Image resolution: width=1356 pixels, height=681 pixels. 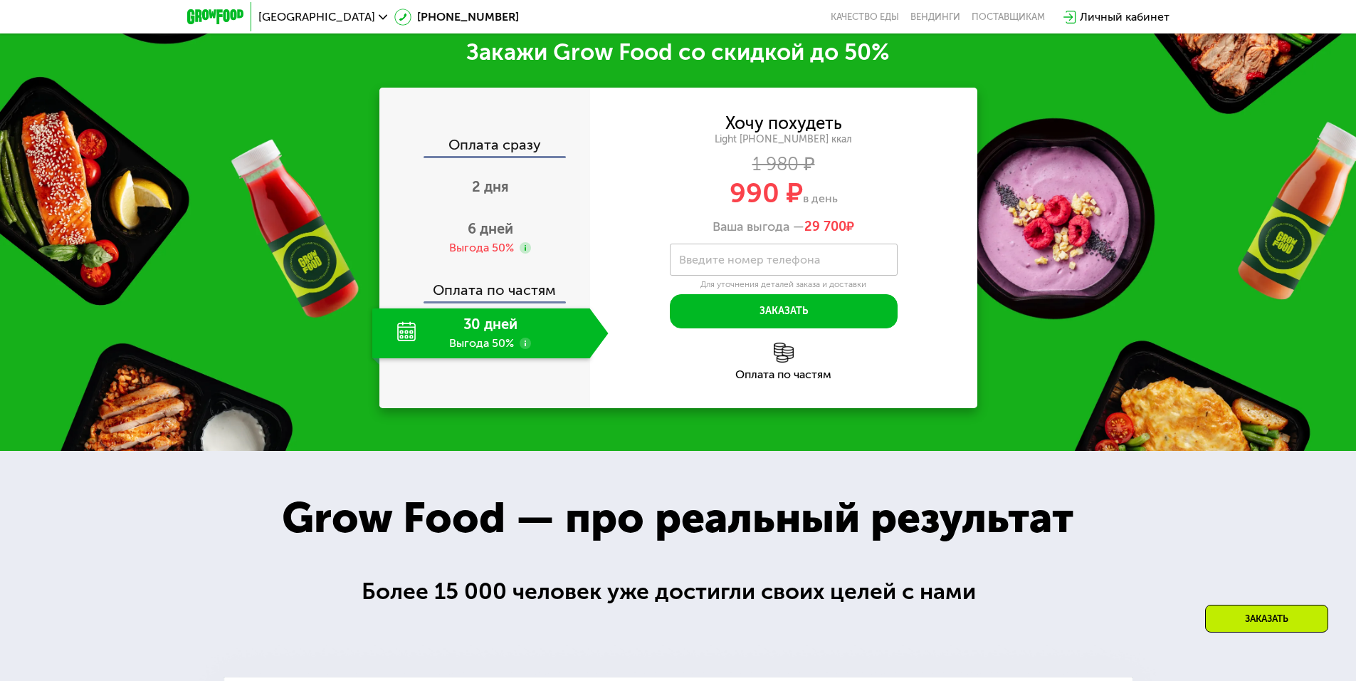 I want to click on div: Хочу похудеть, so click(x=784, y=123).